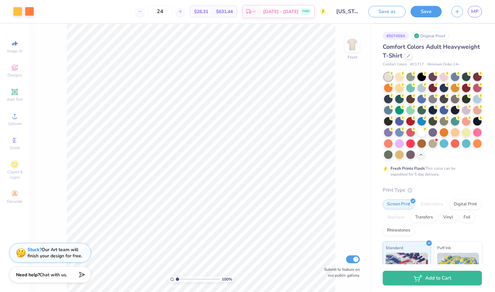  Describe the element at coordinates (407, 269) in the screenshot. I see `img: Standard` at that location.